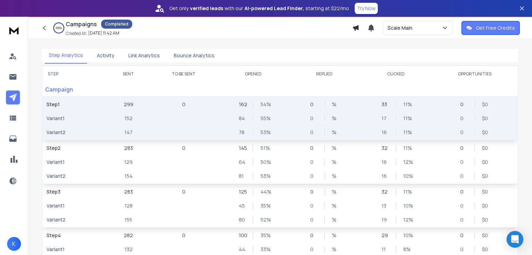  What do you see at coordinates (14, 244) in the screenshot?
I see `button: K` at bounding box center [14, 244].